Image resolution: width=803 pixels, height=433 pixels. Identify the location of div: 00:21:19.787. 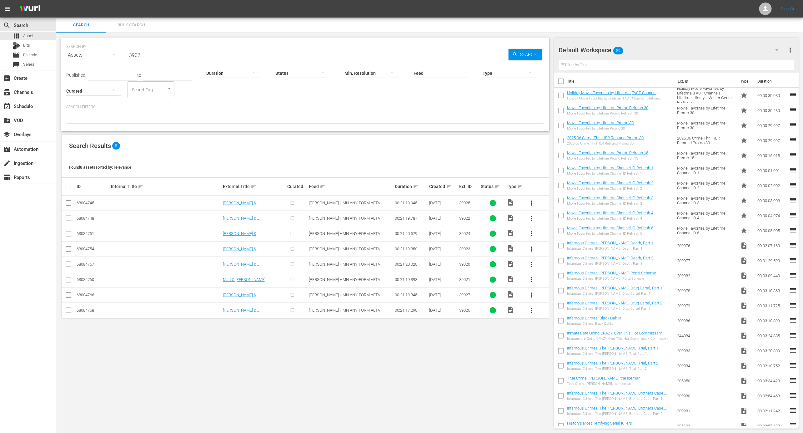
(411, 218).